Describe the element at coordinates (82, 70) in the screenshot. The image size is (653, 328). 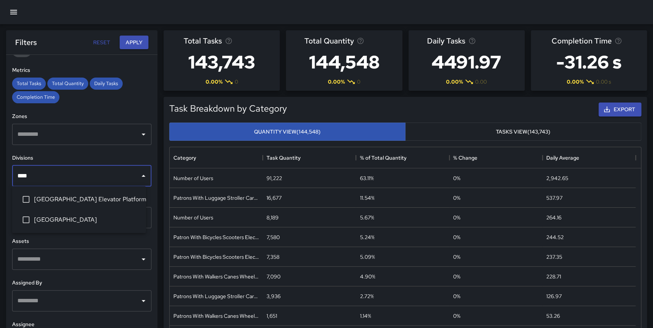
I see `h6: Metrics` at that location.